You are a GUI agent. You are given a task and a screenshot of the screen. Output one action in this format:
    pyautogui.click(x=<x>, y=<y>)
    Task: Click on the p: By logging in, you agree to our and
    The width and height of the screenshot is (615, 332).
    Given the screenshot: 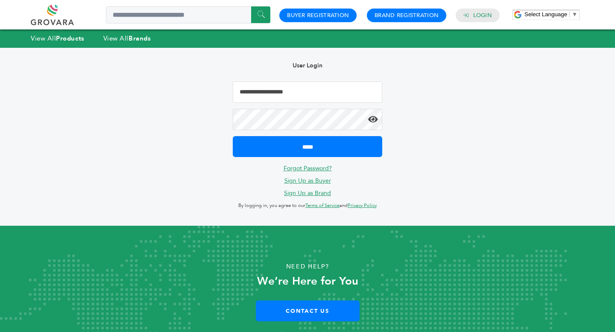 What is the action you would take?
    pyautogui.click(x=307, y=206)
    